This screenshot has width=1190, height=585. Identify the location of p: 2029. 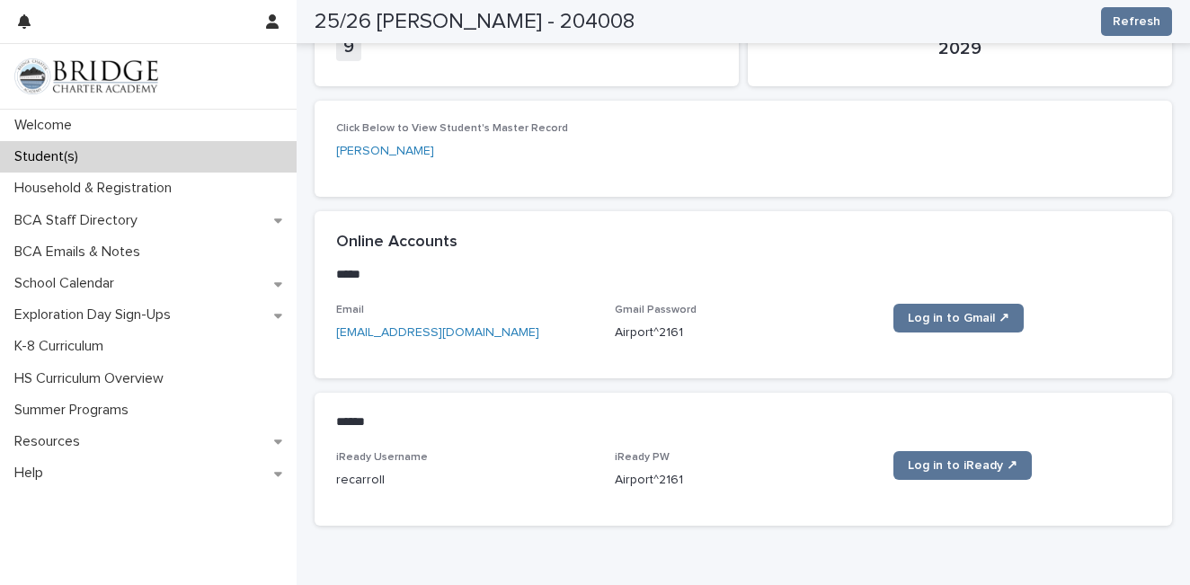
(960, 49).